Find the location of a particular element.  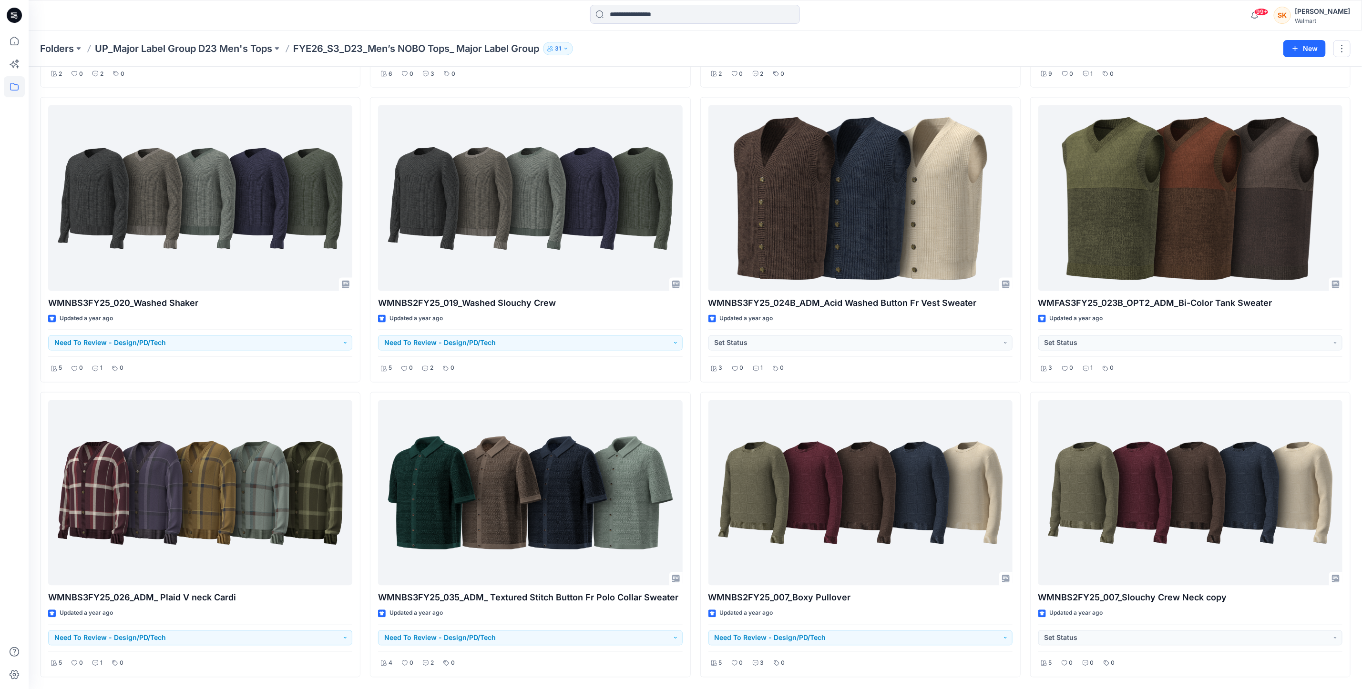

div: SK is located at coordinates (1283, 15).